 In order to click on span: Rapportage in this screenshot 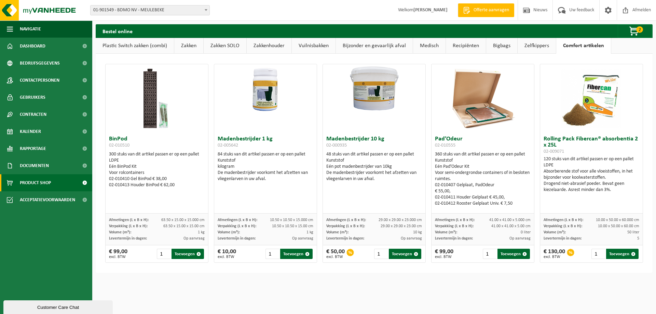, I will do `click(33, 149)`.